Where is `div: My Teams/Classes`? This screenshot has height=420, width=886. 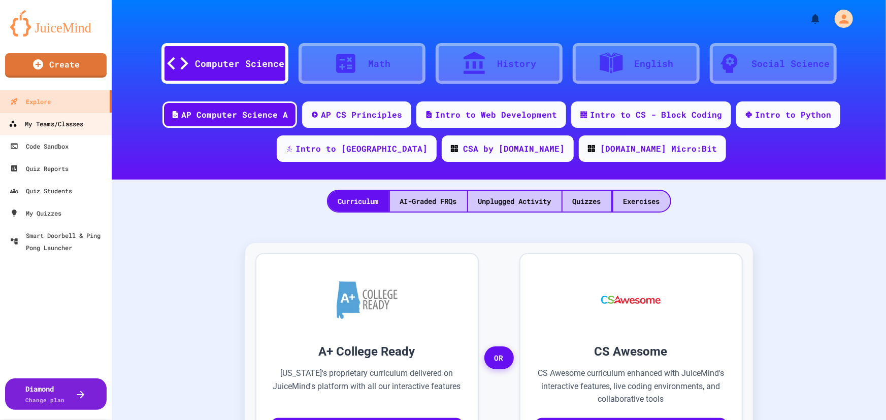 div: My Teams/Classes is located at coordinates (46, 124).